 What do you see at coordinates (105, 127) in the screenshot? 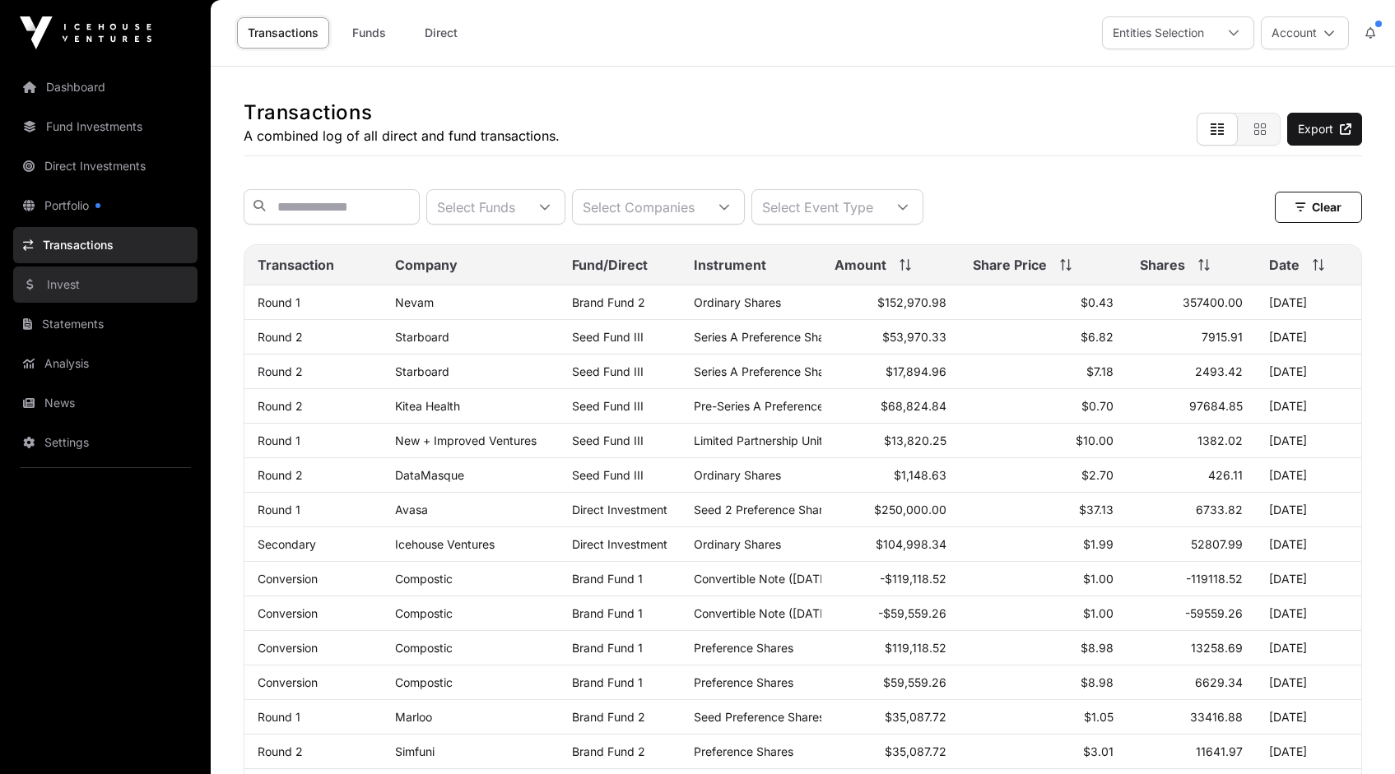
I see `a: Fund Investments` at bounding box center [105, 127].